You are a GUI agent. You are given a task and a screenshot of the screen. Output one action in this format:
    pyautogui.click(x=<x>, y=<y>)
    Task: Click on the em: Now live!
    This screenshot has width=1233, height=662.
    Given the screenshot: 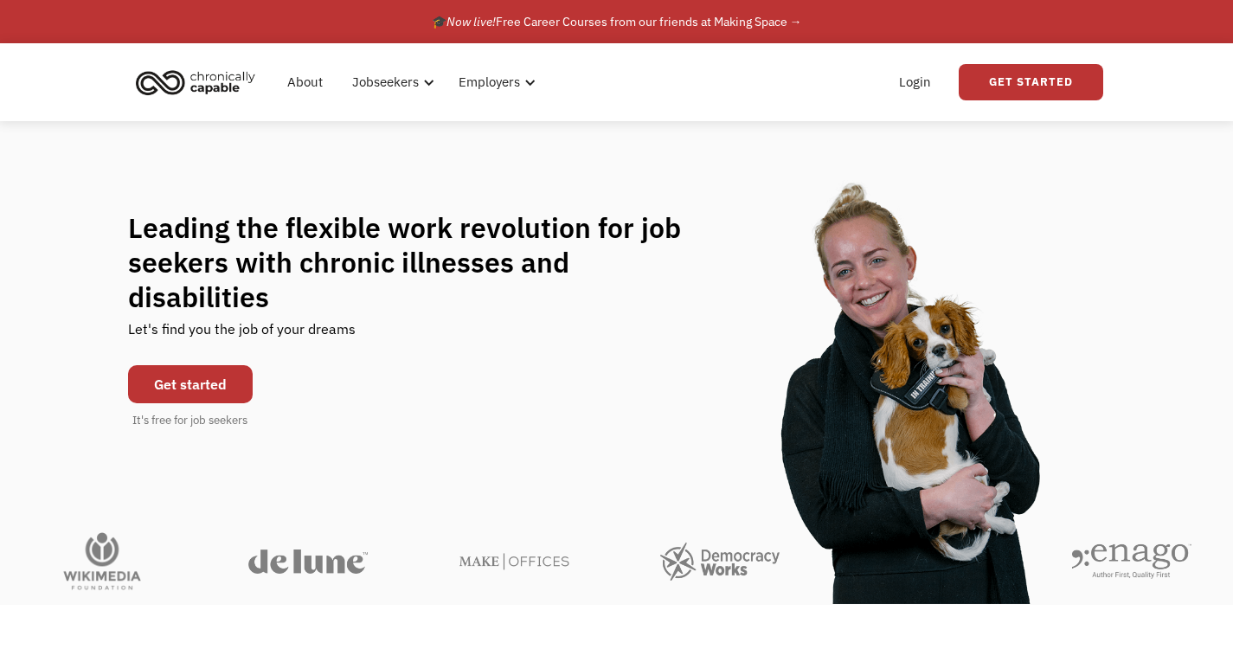 What is the action you would take?
    pyautogui.click(x=471, y=22)
    